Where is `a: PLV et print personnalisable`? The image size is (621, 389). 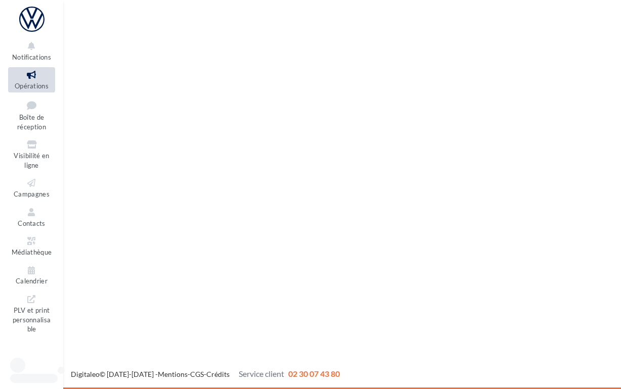 a: PLV et print personnalisable is located at coordinates (31, 314).